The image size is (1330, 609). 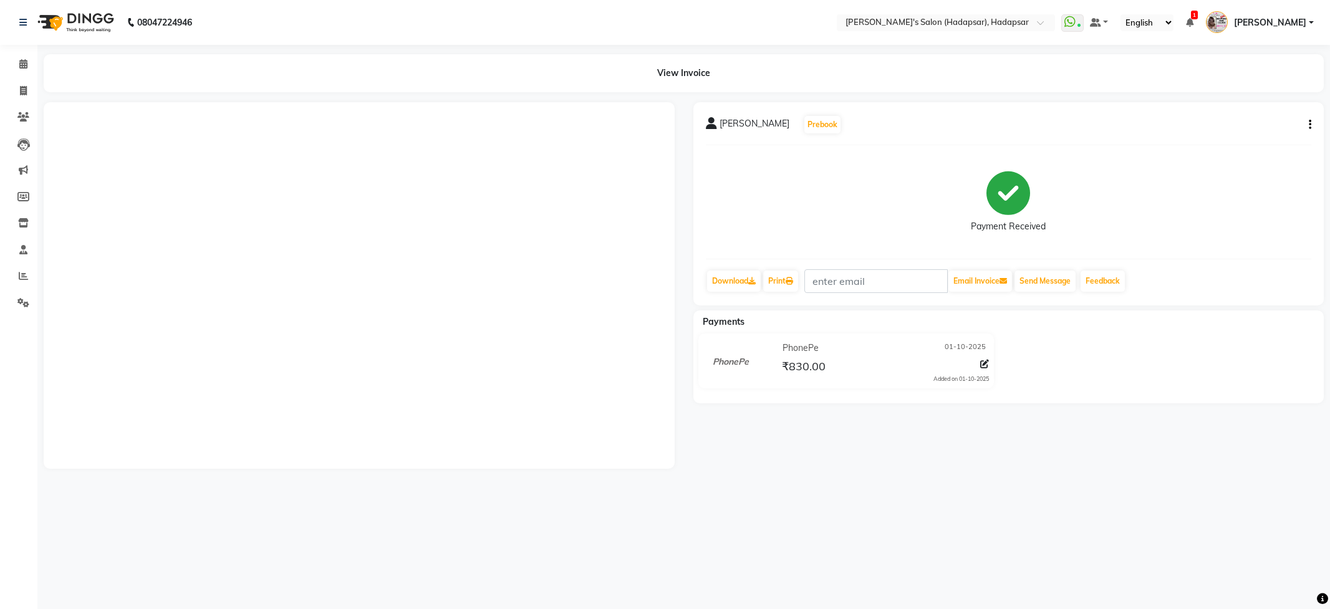 What do you see at coordinates (723, 322) in the screenshot?
I see `span: Payments` at bounding box center [723, 322].